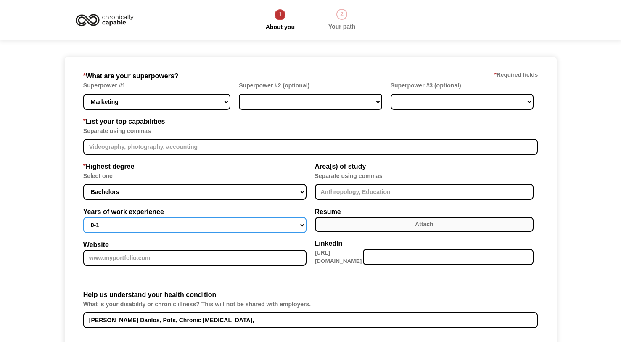  Describe the element at coordinates (310, 320) in the screenshot. I see `input: Deafness, Depression, Diabetes` at that location.